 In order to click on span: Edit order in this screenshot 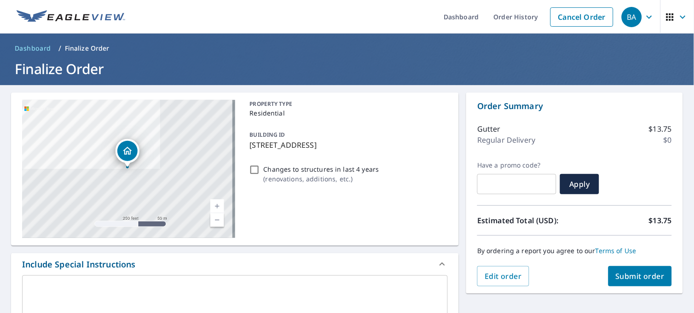, I will do `click(503, 276)`.